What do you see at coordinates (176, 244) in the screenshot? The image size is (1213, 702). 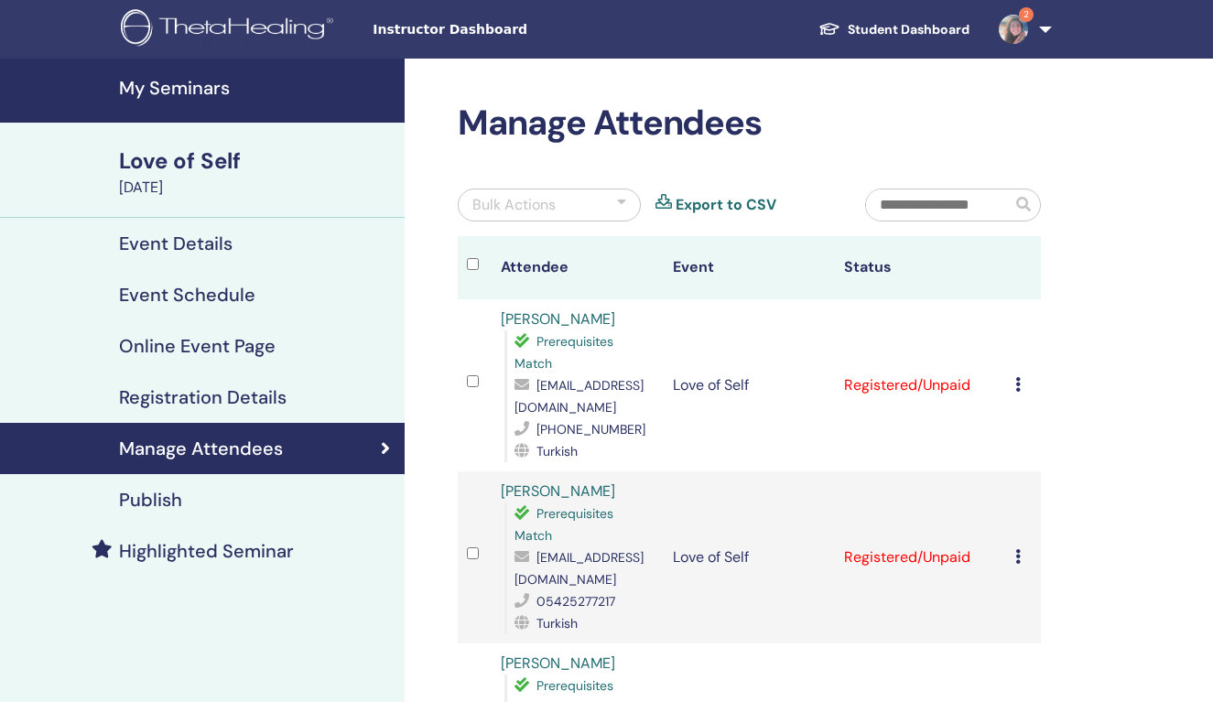 I see `h4: Event Details` at bounding box center [176, 244].